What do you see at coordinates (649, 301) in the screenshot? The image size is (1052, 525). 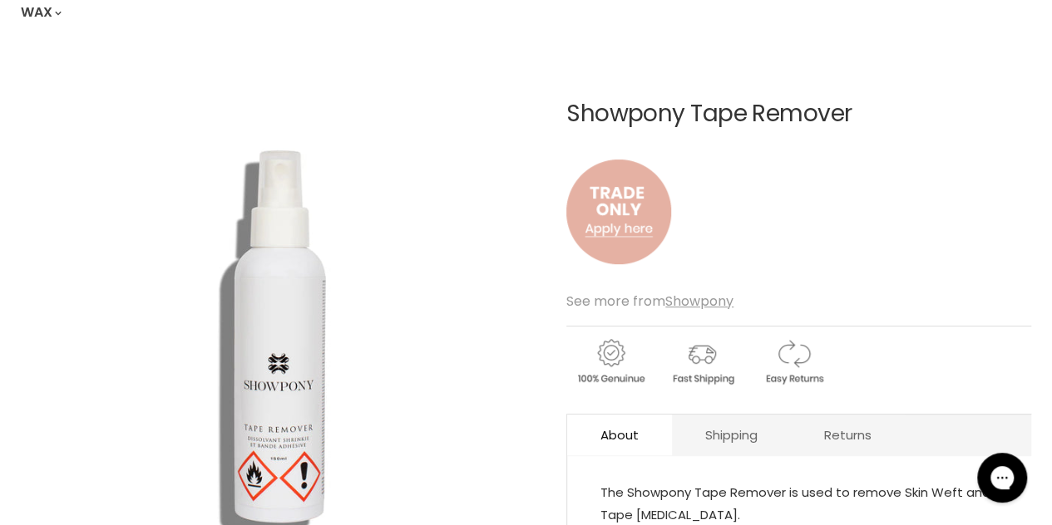 I see `span: See more from` at bounding box center [649, 301].